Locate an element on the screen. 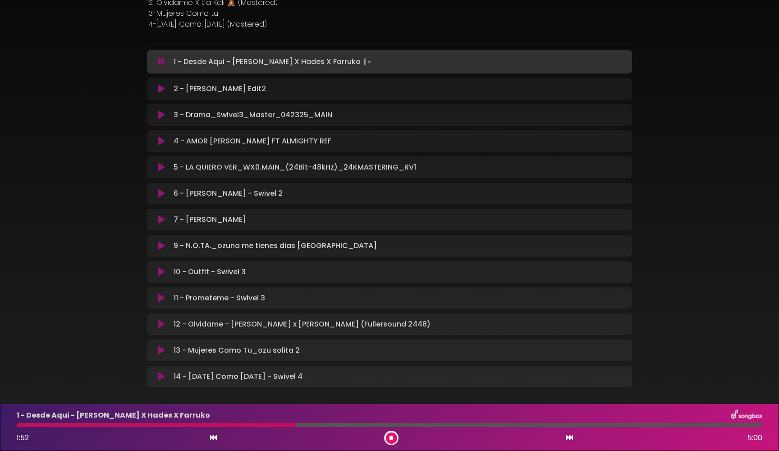  p: 11 - Prometeme - Swivel 3 is located at coordinates (219, 298).